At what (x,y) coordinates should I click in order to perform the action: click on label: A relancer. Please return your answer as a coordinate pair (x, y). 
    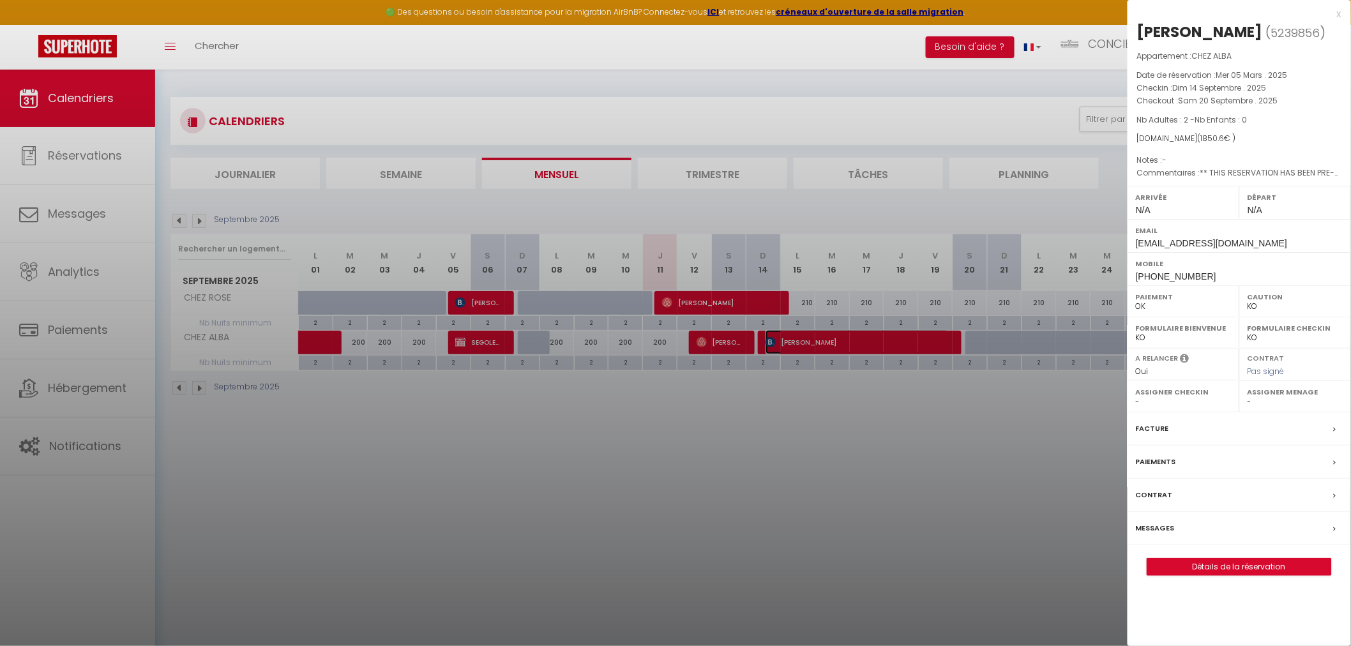
    Looking at the image, I should click on (1157, 358).